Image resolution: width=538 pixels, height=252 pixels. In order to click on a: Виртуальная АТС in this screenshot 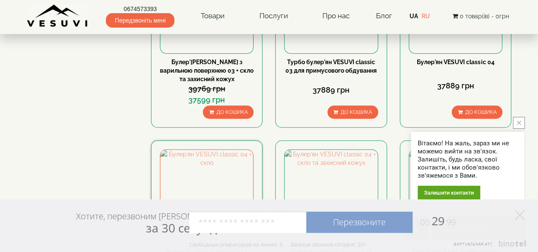, I will do `click(487, 246)`.